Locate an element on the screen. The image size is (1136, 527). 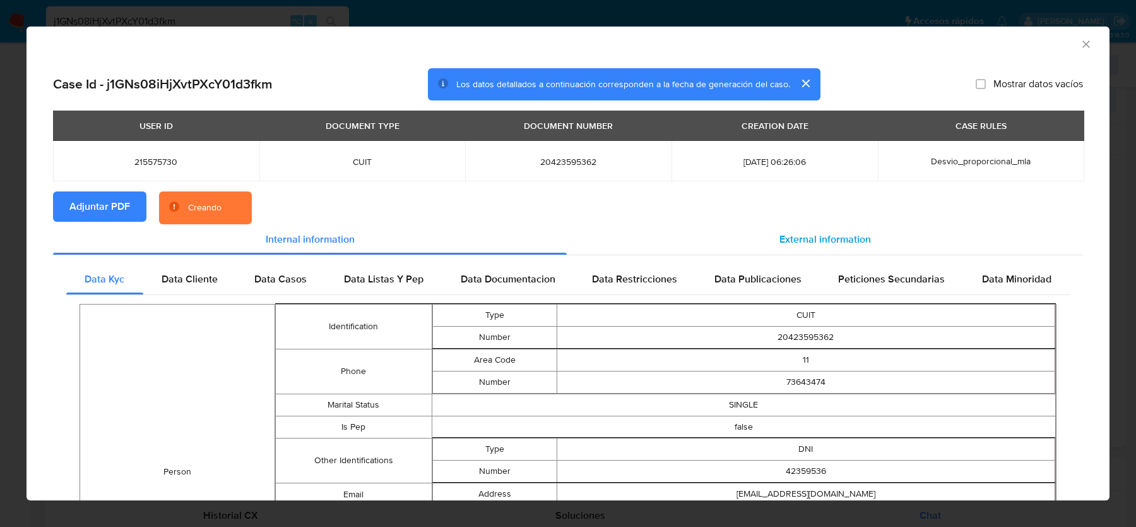
span: Data Documentacion is located at coordinates (508, 278).